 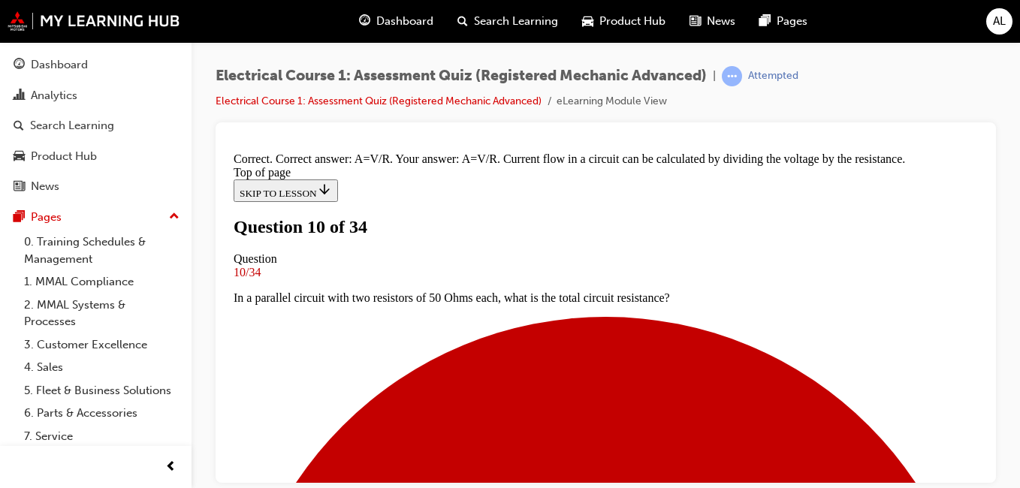 What do you see at coordinates (46, 217) in the screenshot?
I see `div: Pages` at bounding box center [46, 217].